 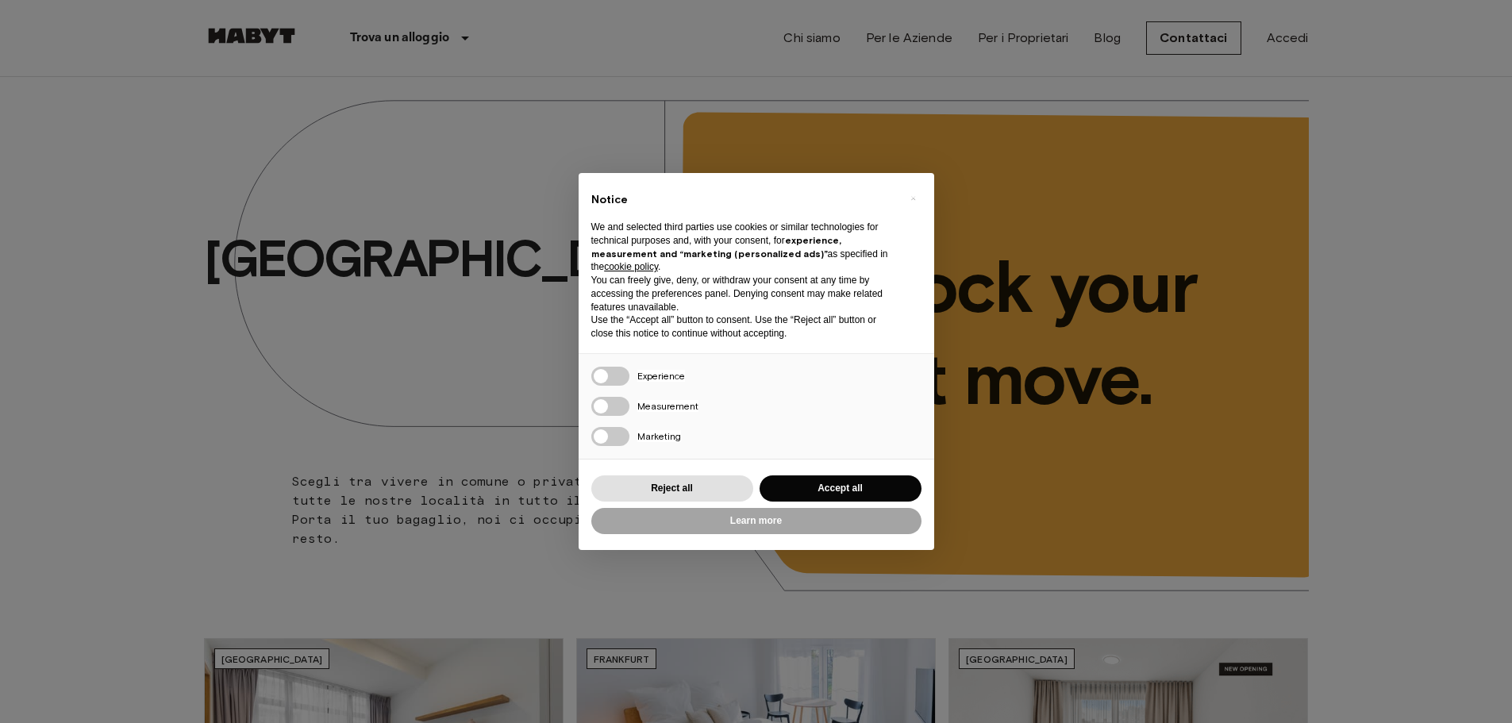 What do you see at coordinates (744, 327) in the screenshot?
I see `p: Use the “Accept all” button to consent. Use the “Reject all” button or close this notice to conti...` at bounding box center [744, 327].